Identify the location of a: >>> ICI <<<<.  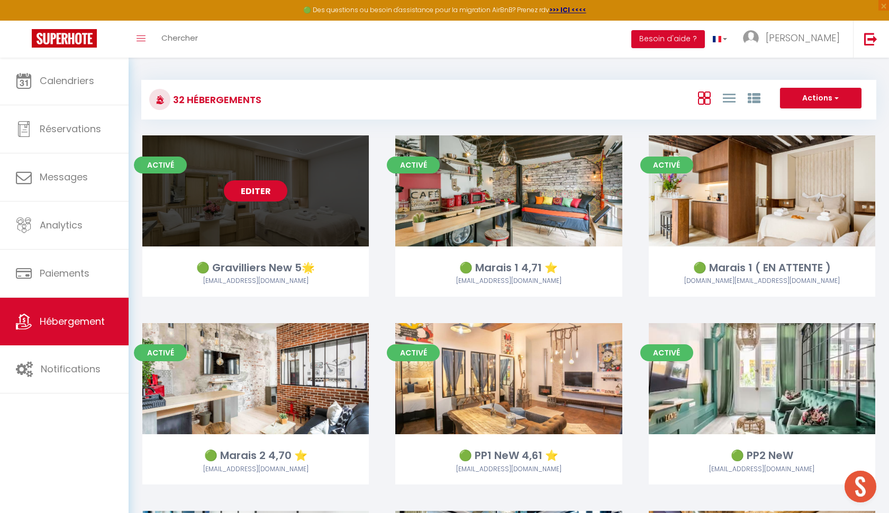
(568, 10).